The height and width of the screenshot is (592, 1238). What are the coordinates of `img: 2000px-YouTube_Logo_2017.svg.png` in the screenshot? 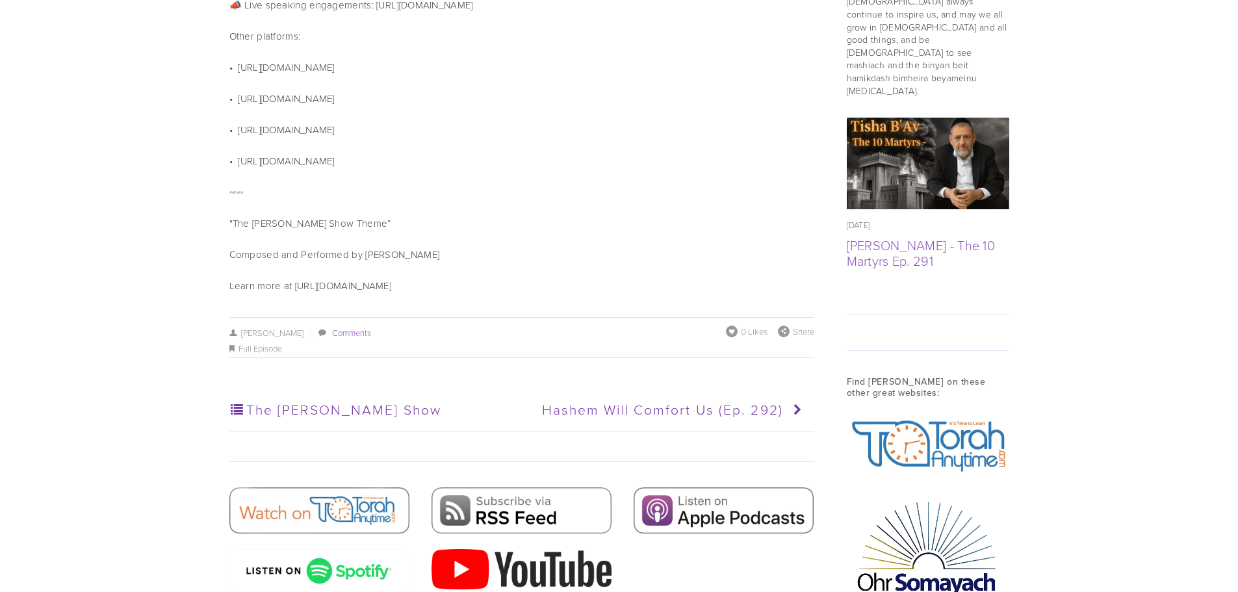 It's located at (521, 569).